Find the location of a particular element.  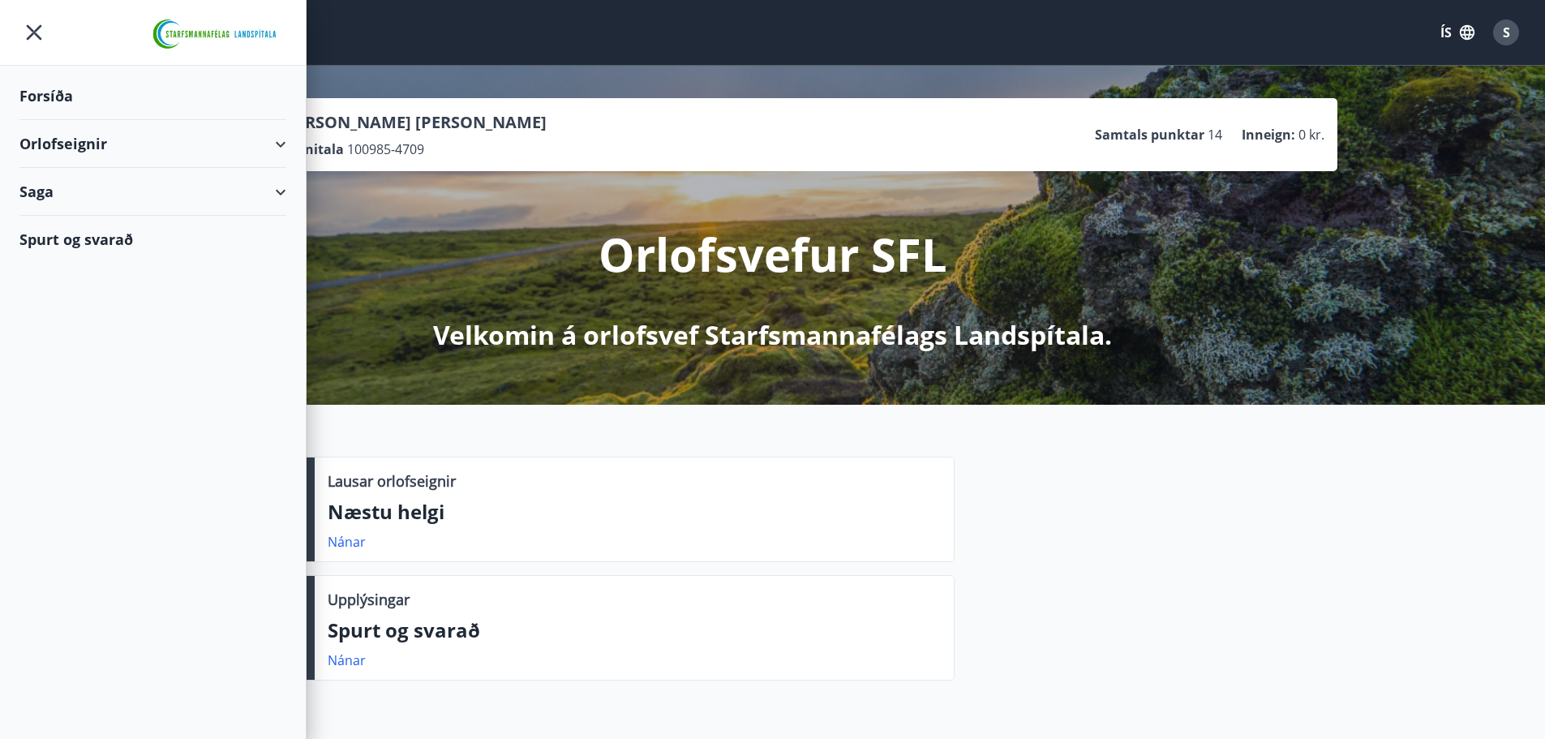

button: menu is located at coordinates (34, 32).